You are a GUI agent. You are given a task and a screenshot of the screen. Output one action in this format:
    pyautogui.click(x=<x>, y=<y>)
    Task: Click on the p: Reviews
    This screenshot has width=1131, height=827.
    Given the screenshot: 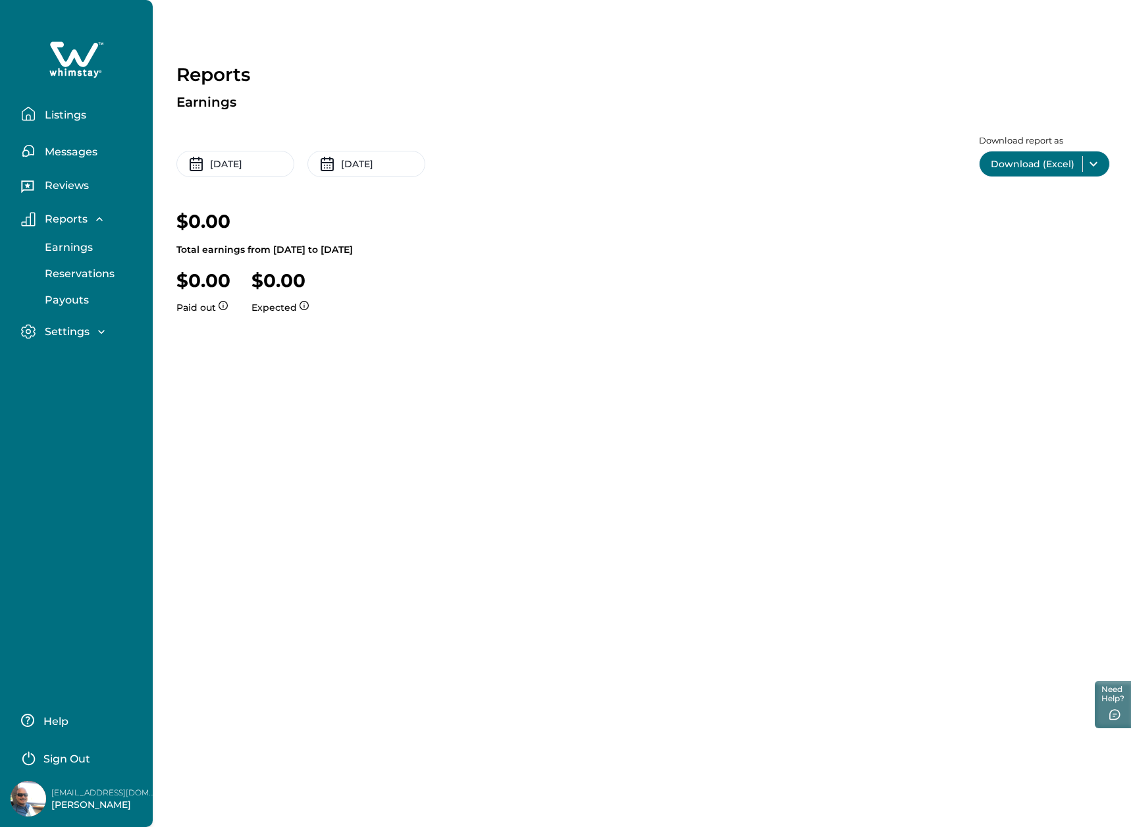 What is the action you would take?
    pyautogui.click(x=65, y=186)
    